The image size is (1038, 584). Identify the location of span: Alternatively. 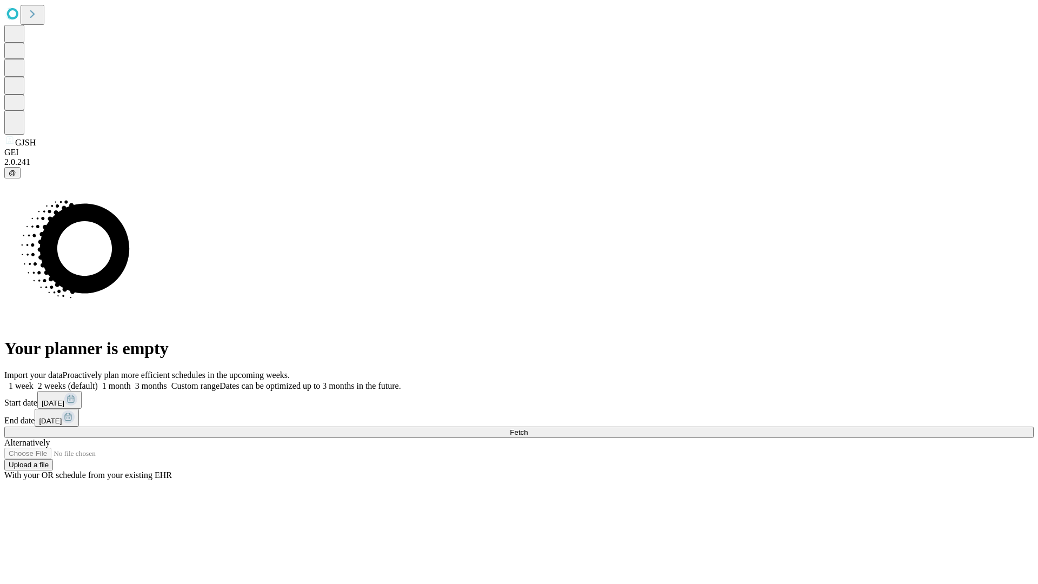
(27, 442).